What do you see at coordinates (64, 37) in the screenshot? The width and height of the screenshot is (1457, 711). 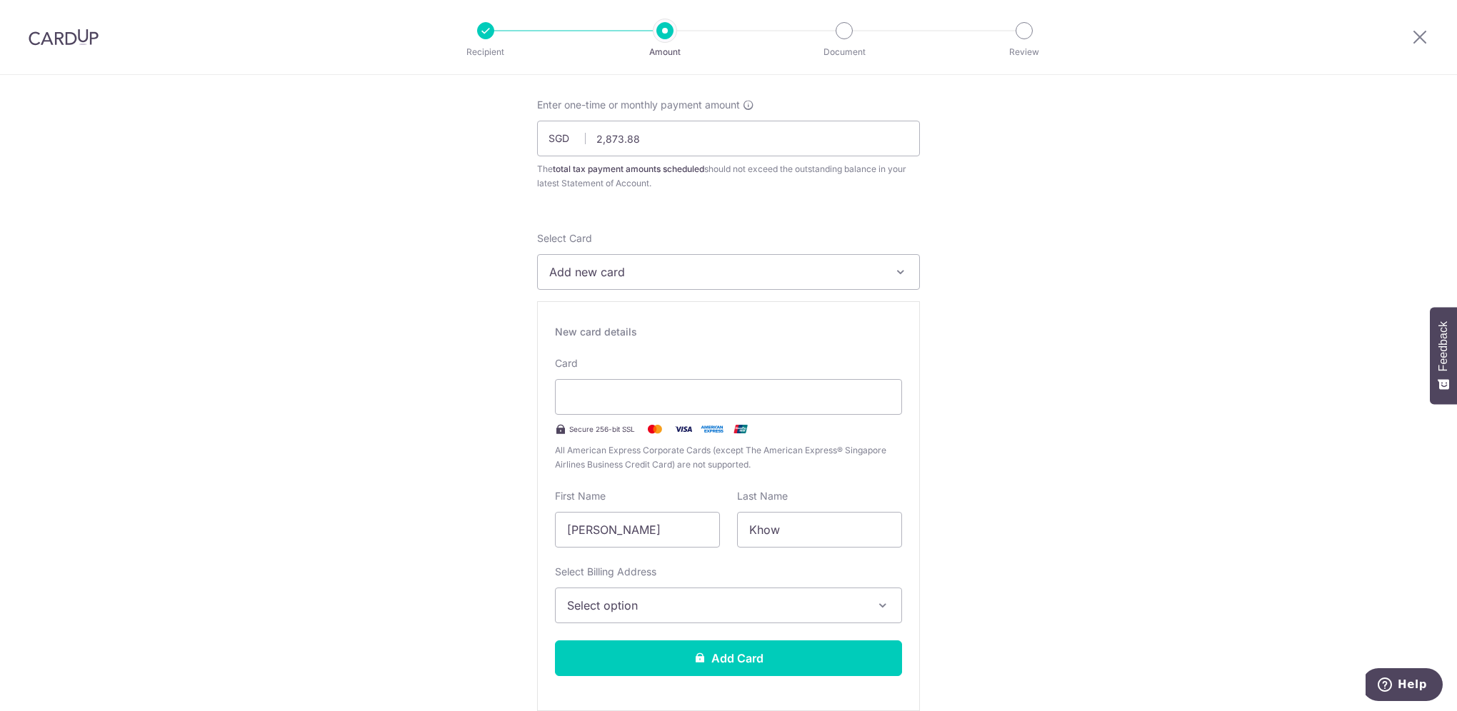 I see `img: CardUp` at bounding box center [64, 37].